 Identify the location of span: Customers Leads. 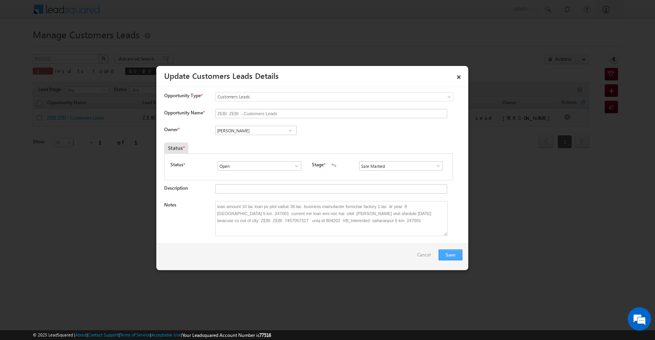
(319, 97).